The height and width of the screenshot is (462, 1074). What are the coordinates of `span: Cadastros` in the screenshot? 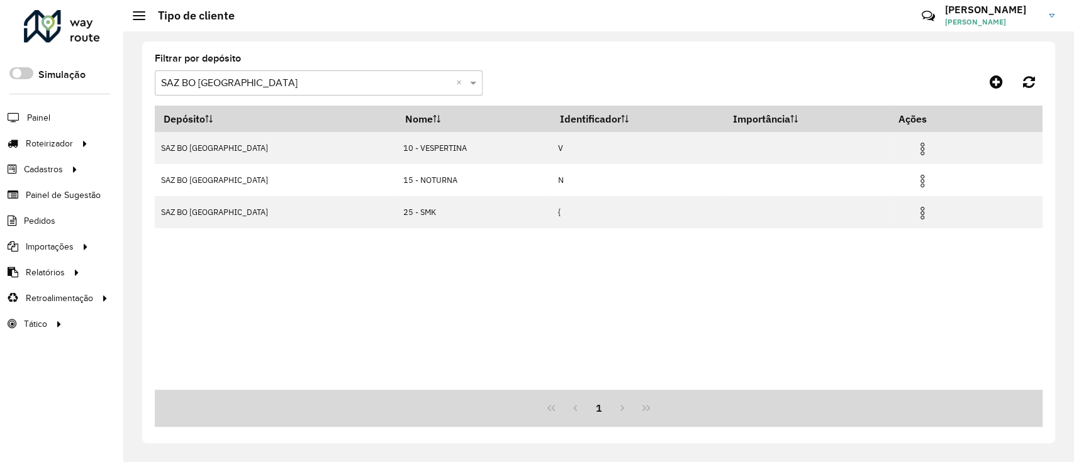 It's located at (43, 169).